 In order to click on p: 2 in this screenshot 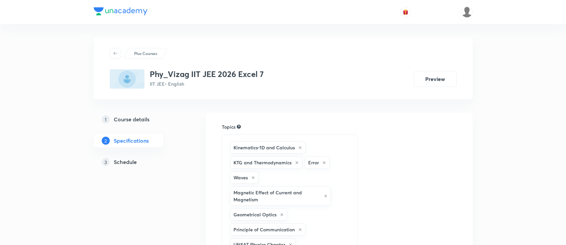, I will do `click(106, 141)`.